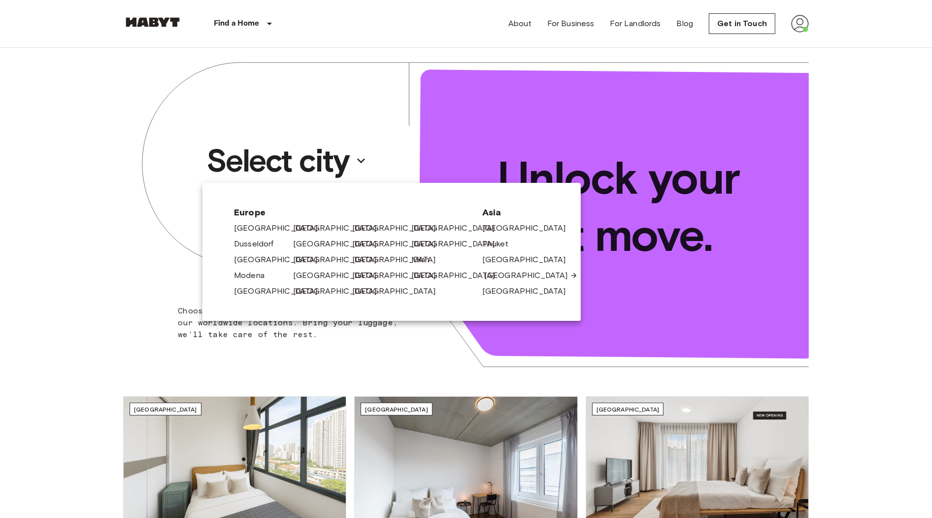 The height and width of the screenshot is (518, 932). I want to click on a: Modena, so click(254, 275).